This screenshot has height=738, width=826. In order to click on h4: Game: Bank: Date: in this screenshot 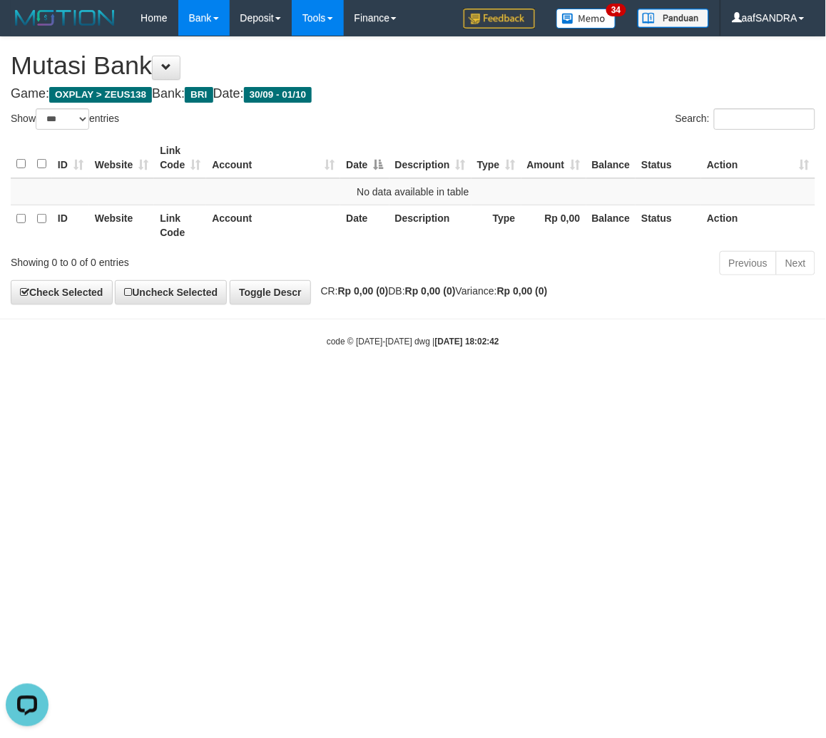, I will do `click(413, 94)`.